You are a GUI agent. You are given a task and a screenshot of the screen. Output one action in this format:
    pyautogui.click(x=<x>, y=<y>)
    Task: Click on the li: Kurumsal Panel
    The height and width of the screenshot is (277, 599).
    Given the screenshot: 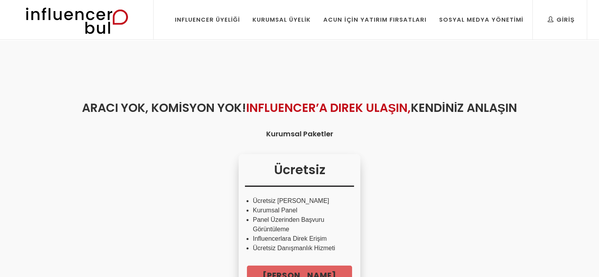 What is the action you would take?
    pyautogui.click(x=299, y=210)
    